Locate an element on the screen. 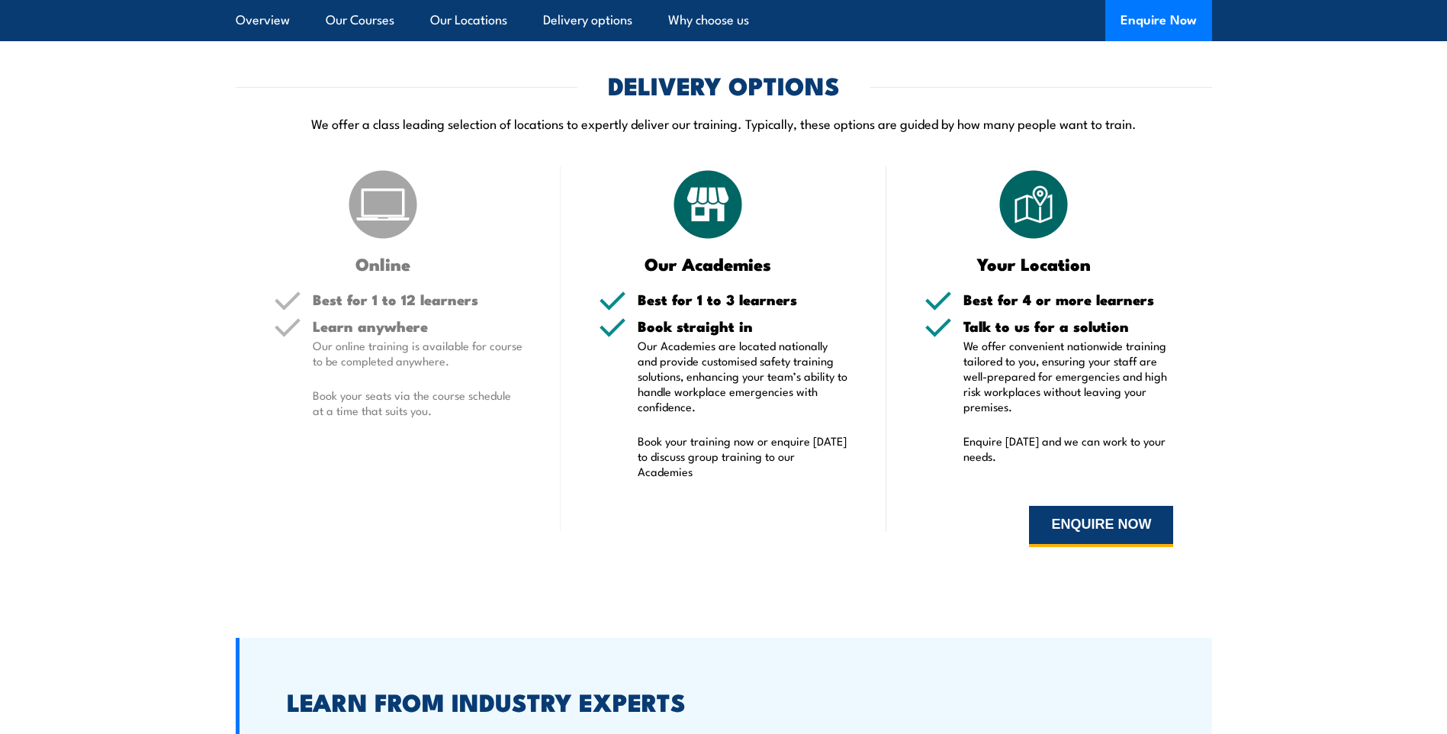  h3: Online is located at coordinates (383, 263).